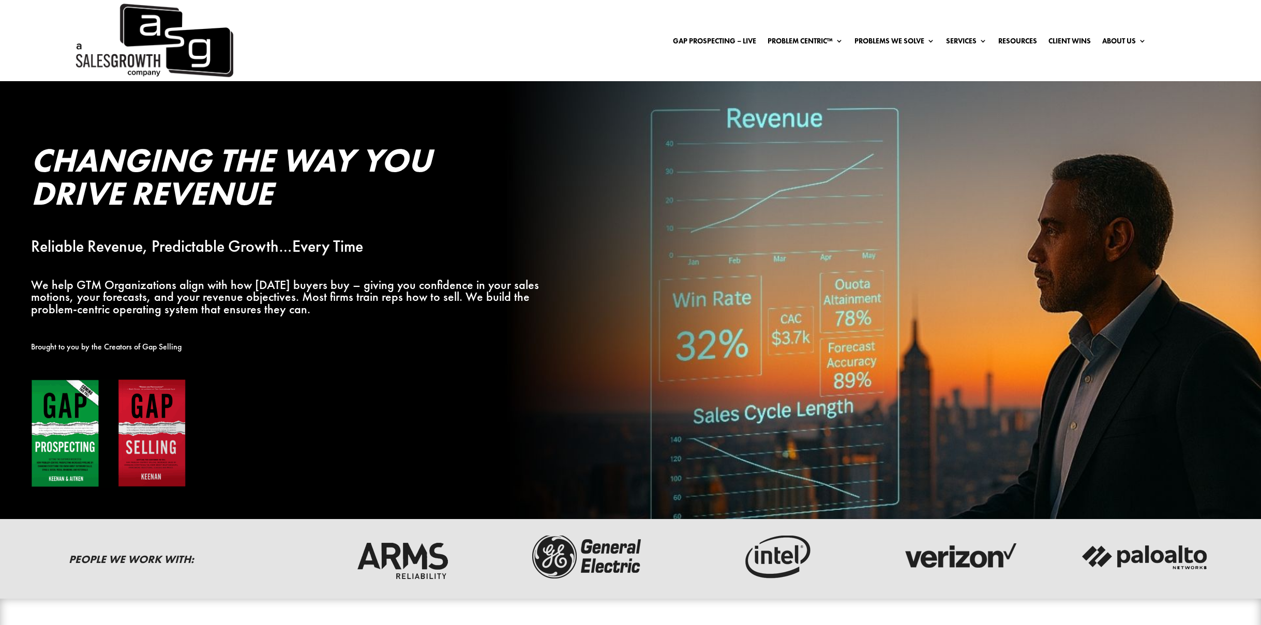 This screenshot has width=1261, height=625. I want to click on img: intel-logo-dark, so click(774, 557).